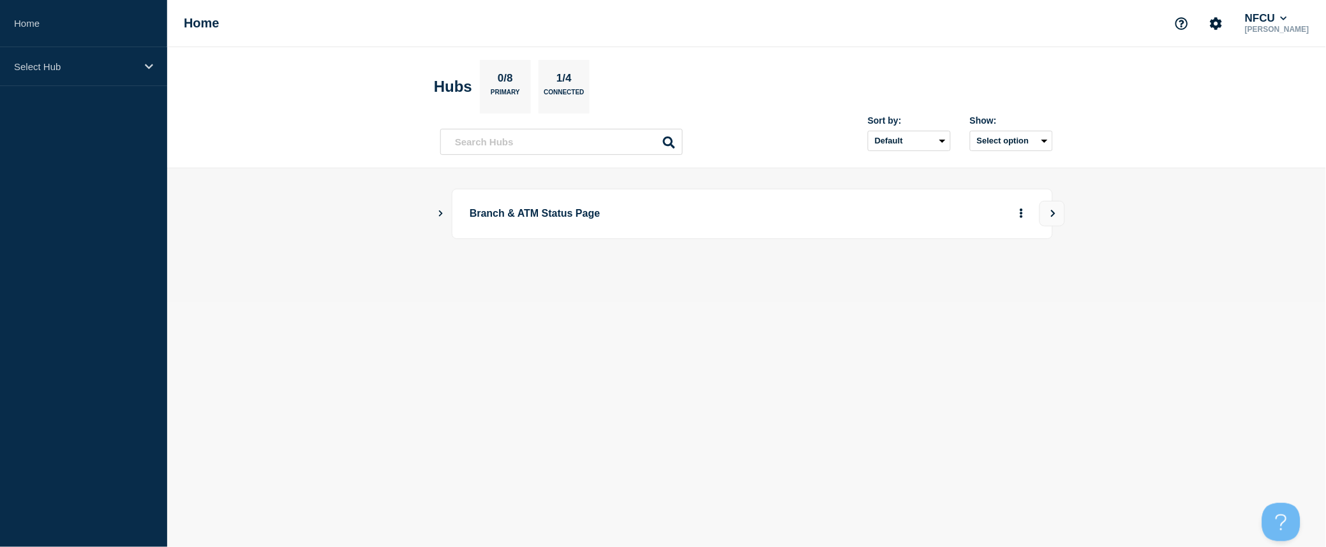 This screenshot has height=547, width=1326. Describe the element at coordinates (1216, 24) in the screenshot. I see `button: Account settings` at that location.